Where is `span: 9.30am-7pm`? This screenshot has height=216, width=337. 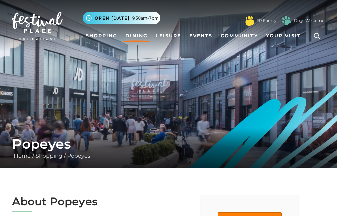
span: 9.30am-7pm is located at coordinates (146, 18).